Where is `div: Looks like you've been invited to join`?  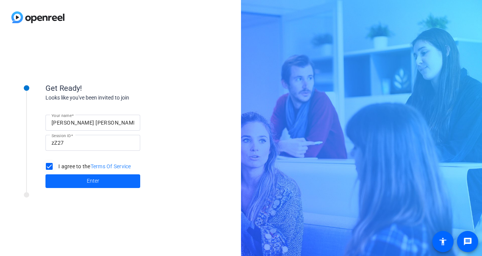
div: Looks like you've been invited to join is located at coordinates (121, 97).